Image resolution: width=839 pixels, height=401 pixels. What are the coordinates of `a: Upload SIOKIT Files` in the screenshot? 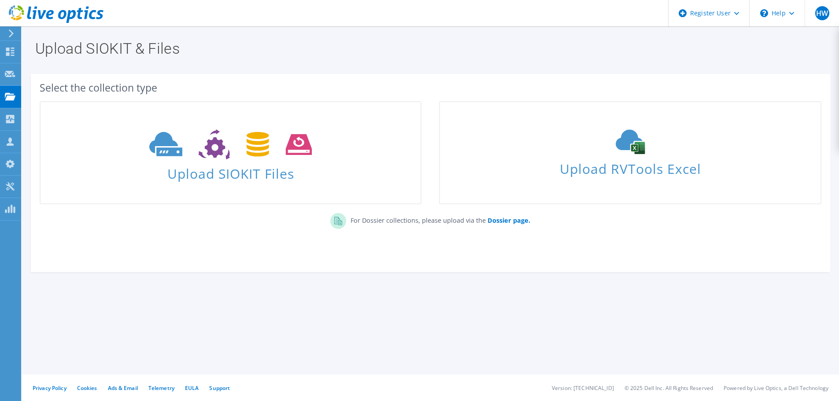 It's located at (230, 153).